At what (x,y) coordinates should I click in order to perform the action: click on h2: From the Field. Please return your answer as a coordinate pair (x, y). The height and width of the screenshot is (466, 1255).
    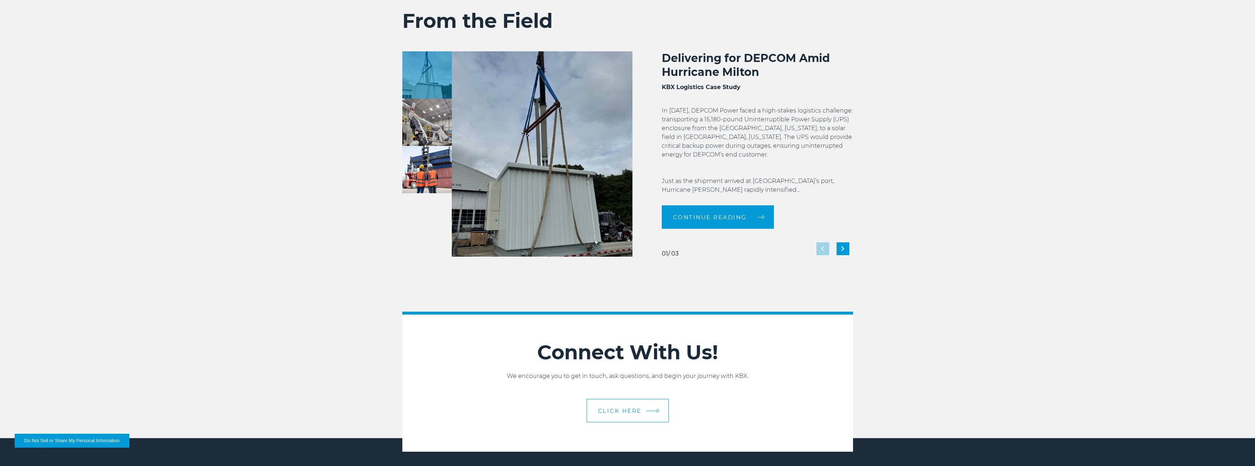
    Looking at the image, I should click on (628, 21).